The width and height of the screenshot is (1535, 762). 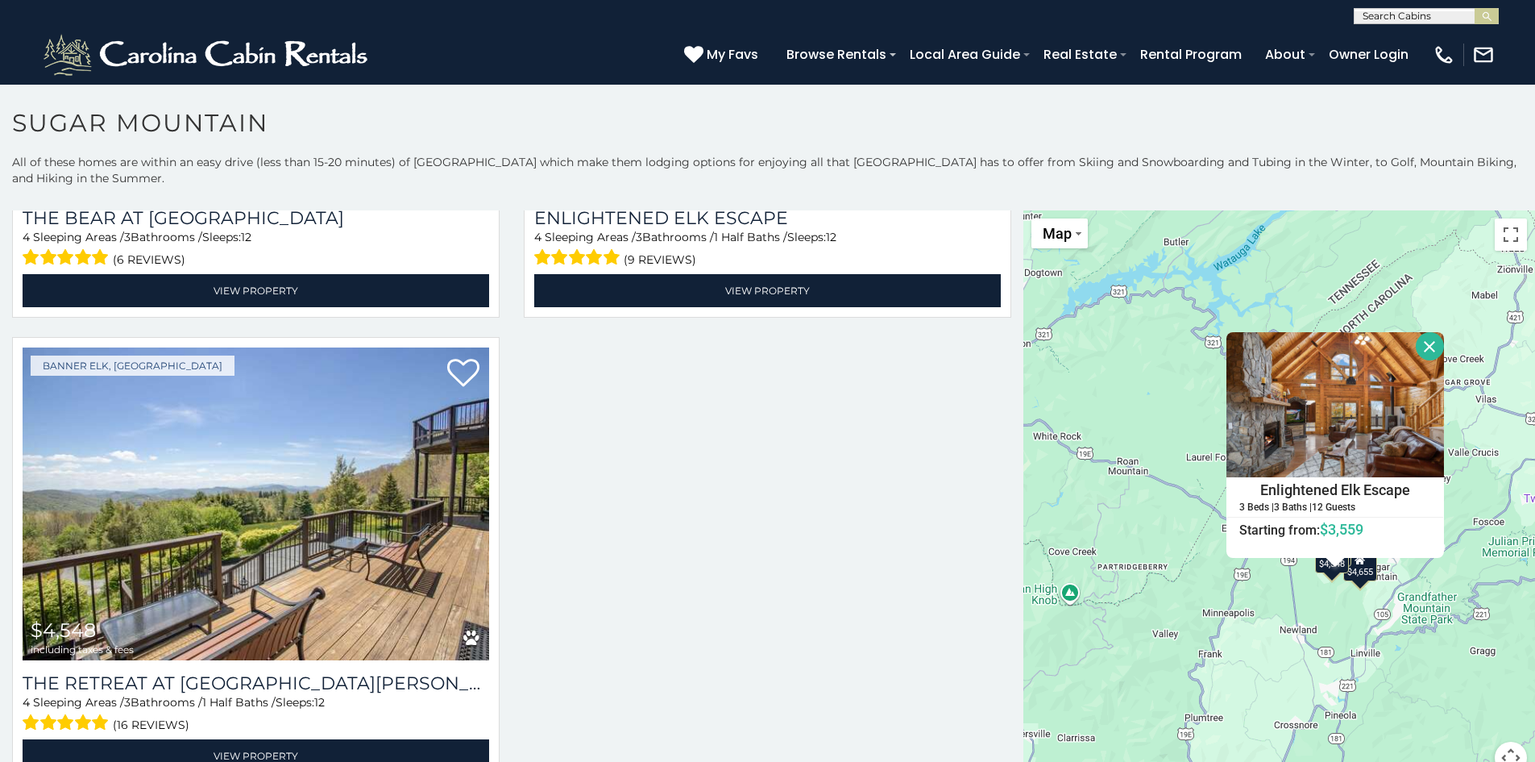 What do you see at coordinates (965, 54) in the screenshot?
I see `a: Local Area Guide` at bounding box center [965, 54].